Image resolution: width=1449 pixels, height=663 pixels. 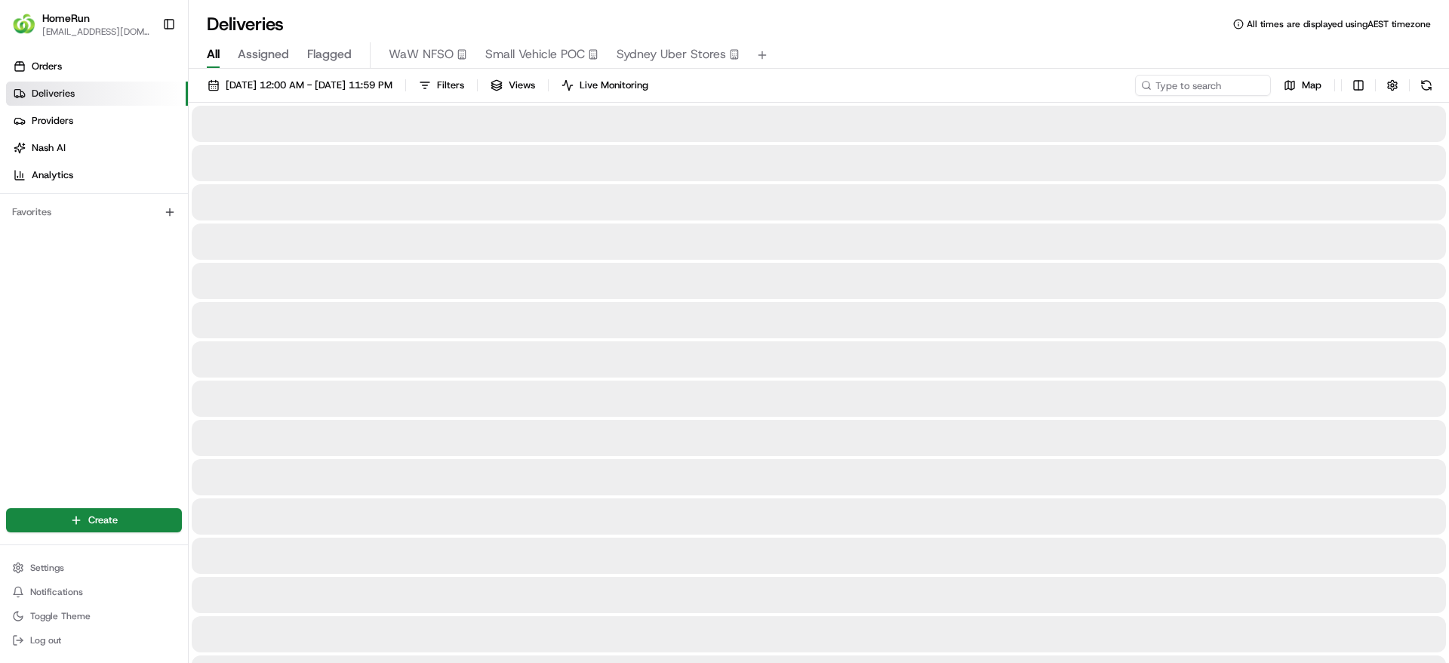 I want to click on span: Nash AI, so click(x=48, y=148).